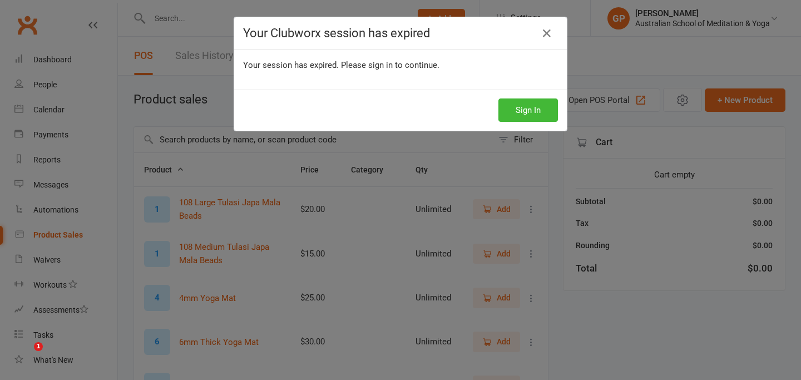 The width and height of the screenshot is (801, 380). What do you see at coordinates (341, 65) in the screenshot?
I see `span: Your session has expired. Please sign in to continue.` at bounding box center [341, 65].